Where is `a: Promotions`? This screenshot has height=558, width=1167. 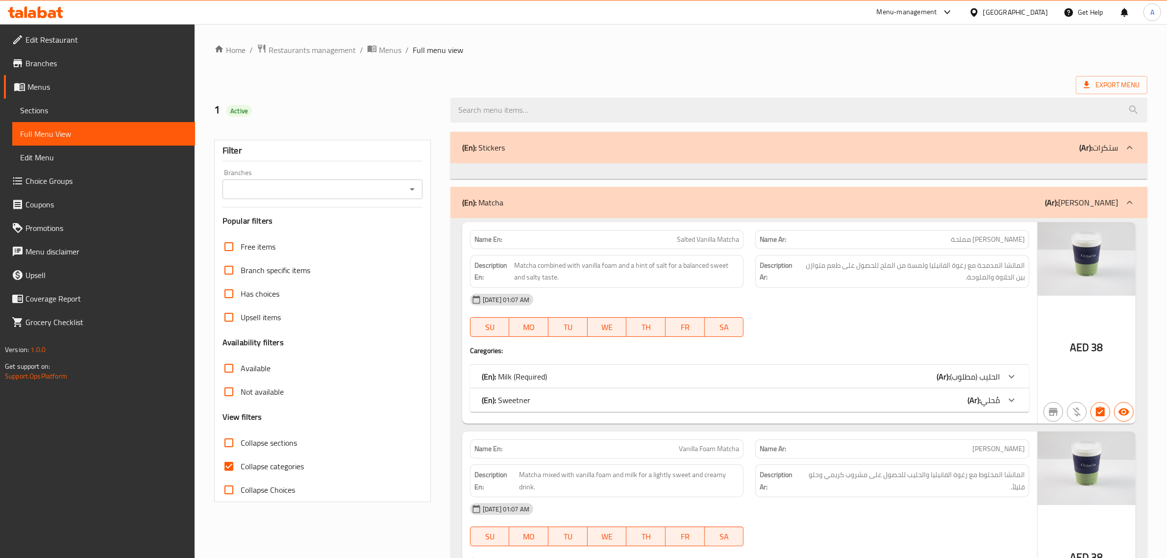 a: Promotions is located at coordinates (100, 228).